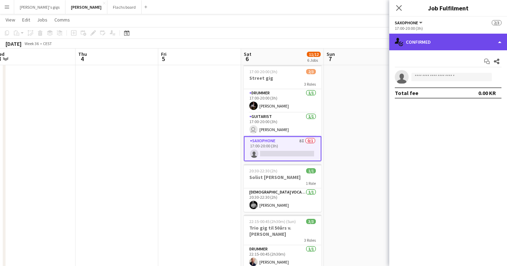 The image size is (507, 266). Describe the element at coordinates (283, 149) in the screenshot. I see `app-card-role: Saxophone8I0/117:00-20:00 (3h)` at that location.